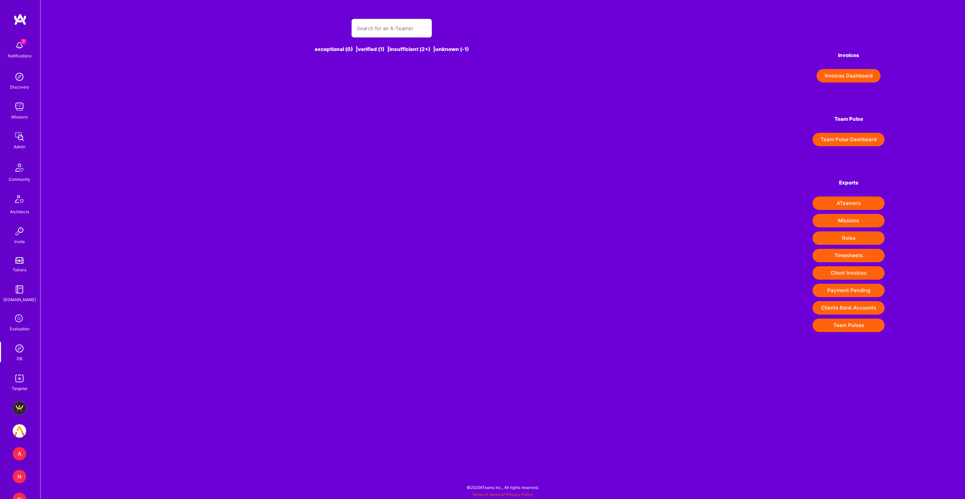 The width and height of the screenshot is (965, 499). Describe the element at coordinates (849, 221) in the screenshot. I see `button: Missions` at that location.